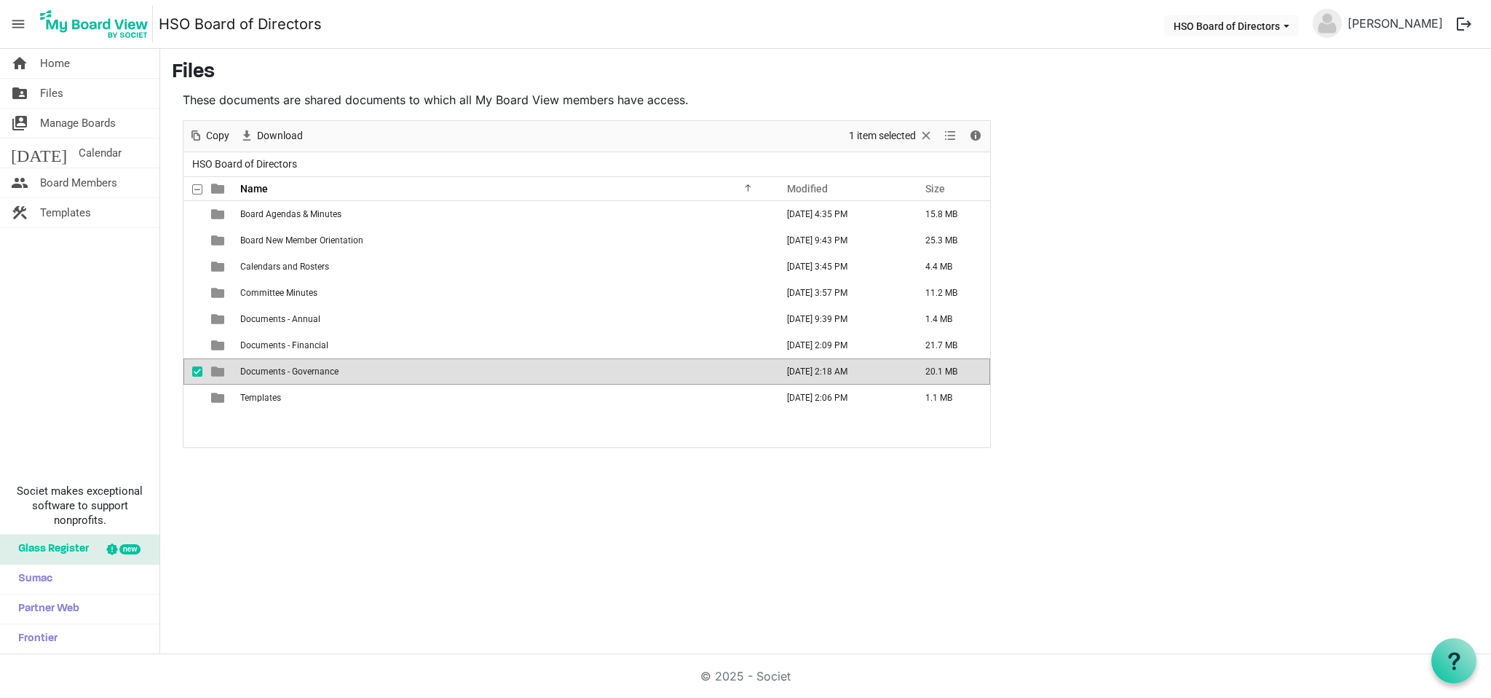 This screenshot has width=1491, height=698. Describe the element at coordinates (935, 189) in the screenshot. I see `span: Size` at that location.